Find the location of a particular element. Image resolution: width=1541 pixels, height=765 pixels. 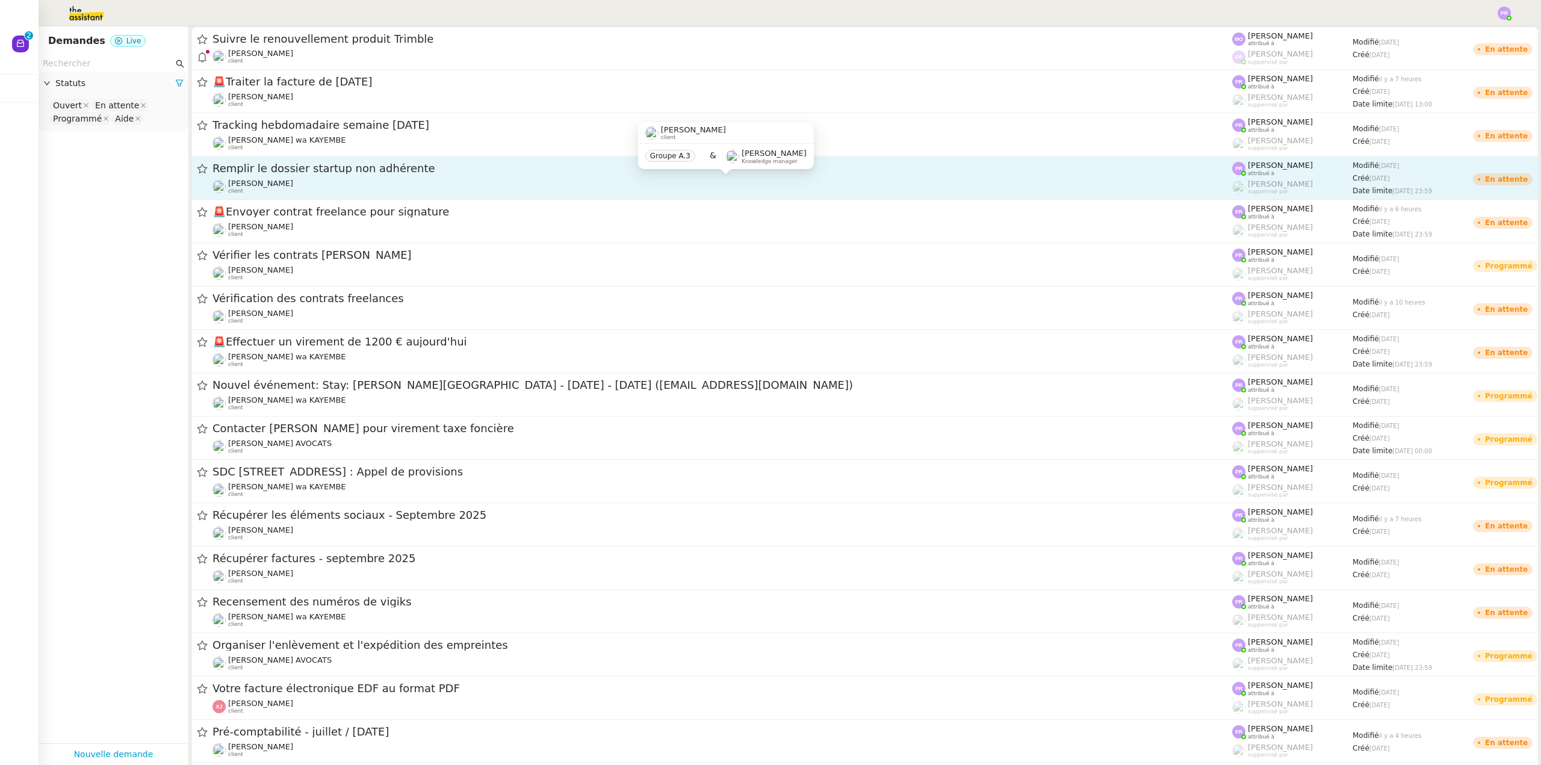

div: Aide is located at coordinates (124, 119).